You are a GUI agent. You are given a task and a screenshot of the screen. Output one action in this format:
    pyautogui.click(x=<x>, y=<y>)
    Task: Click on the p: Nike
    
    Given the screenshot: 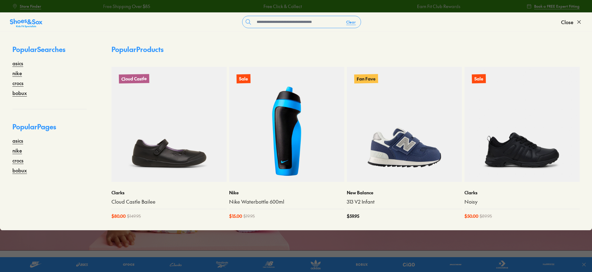 What is the action you would take?
    pyautogui.click(x=287, y=193)
    